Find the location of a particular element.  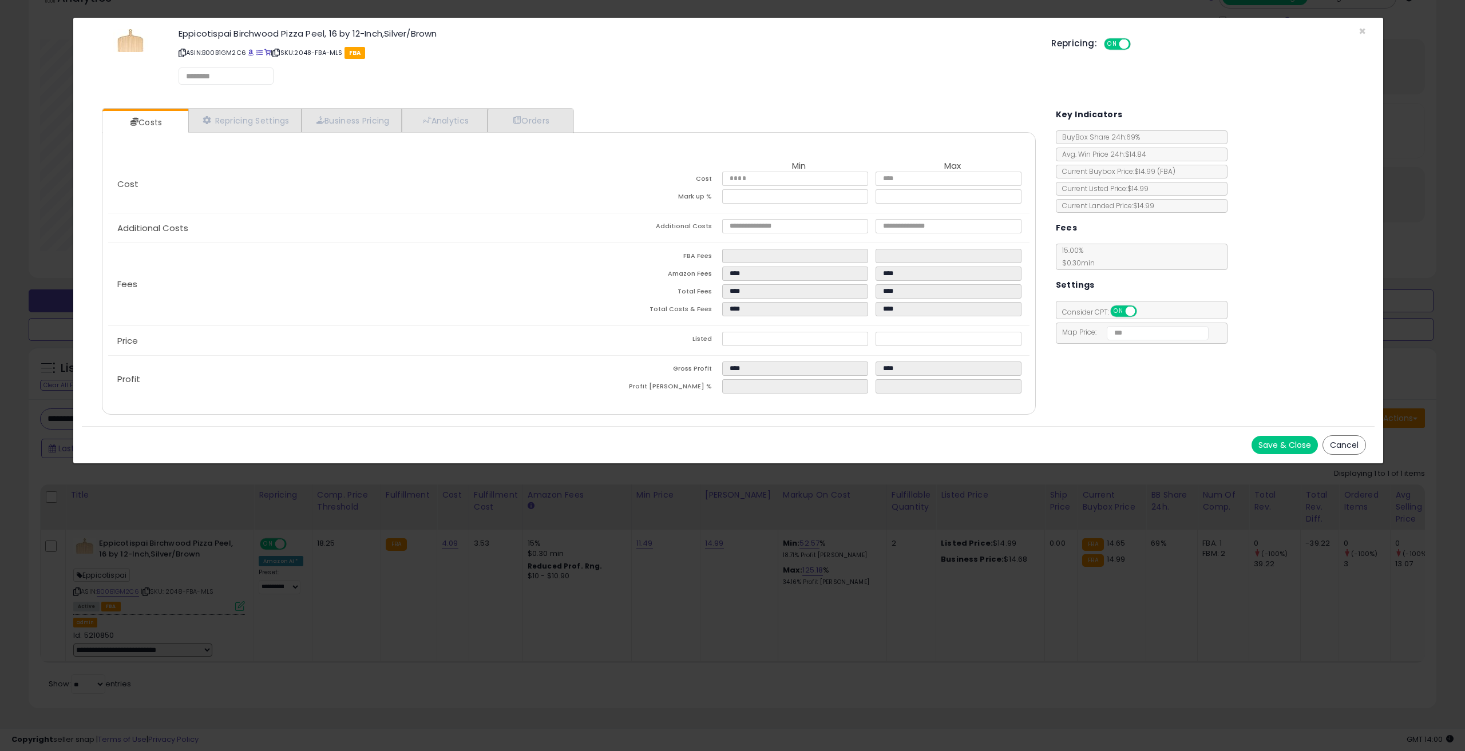

p: ASIN: B00B1GM2C6 | SKU: 2048-FBA-MLS is located at coordinates (606, 53).